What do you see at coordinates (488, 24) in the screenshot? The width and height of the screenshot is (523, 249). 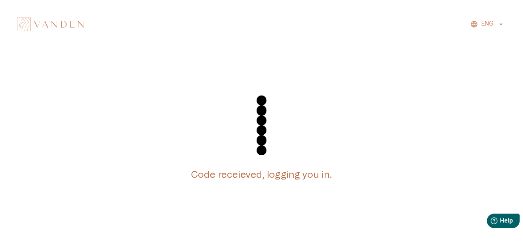 I see `button: ENG` at bounding box center [488, 24].